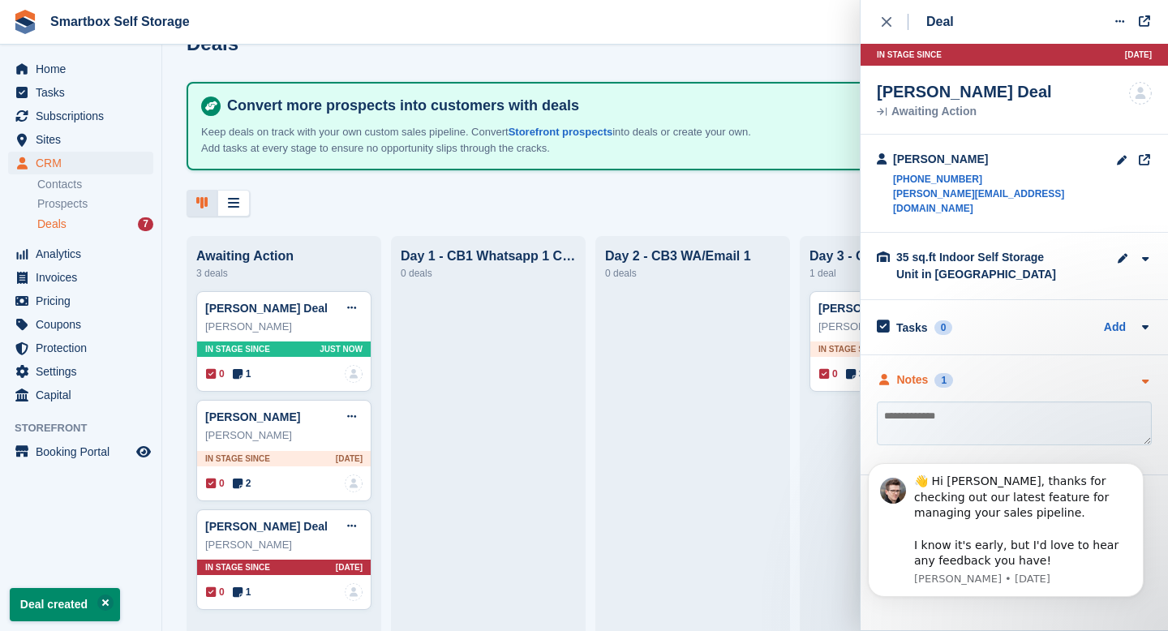  I want to click on h4: Convert more prospects into customers with deals, so click(675, 105).